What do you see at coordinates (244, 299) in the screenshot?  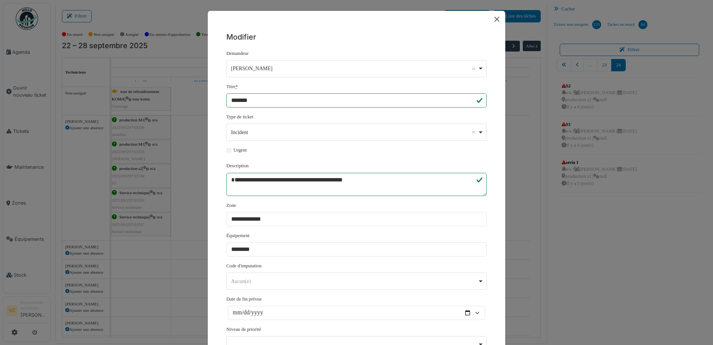 I see `label: Date de fin prévue` at bounding box center [244, 299].